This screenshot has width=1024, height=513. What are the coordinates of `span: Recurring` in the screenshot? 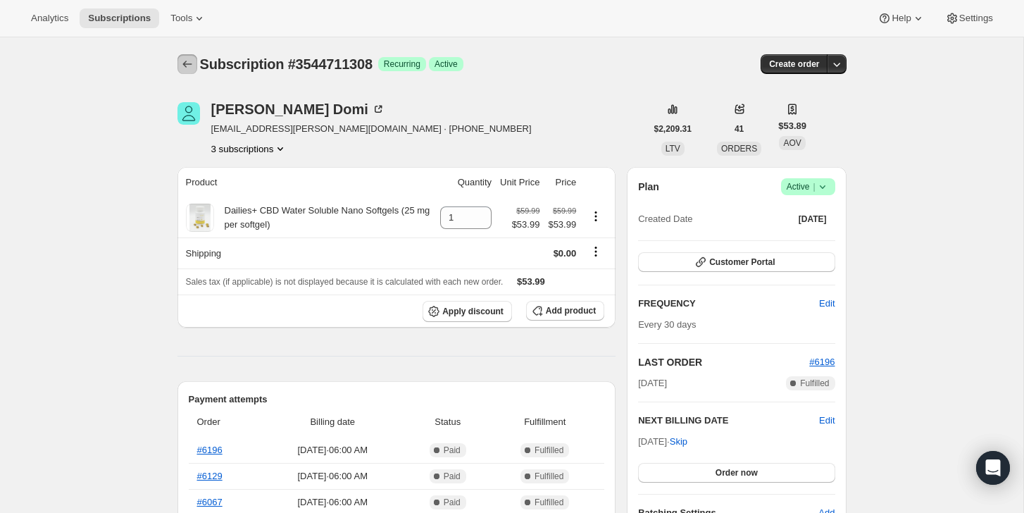 It's located at (402, 64).